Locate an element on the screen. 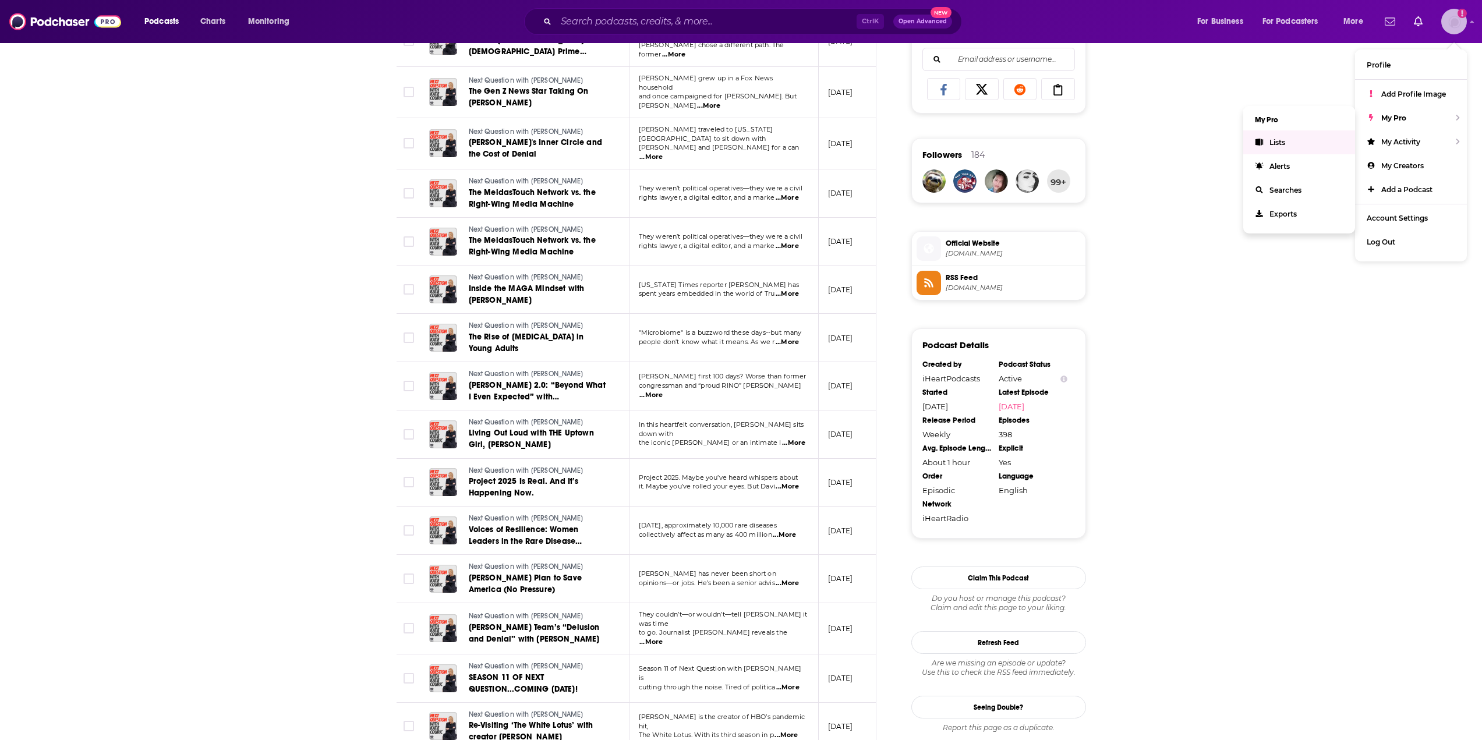 This screenshot has height=740, width=1482. a: alnagy is located at coordinates (934, 181).